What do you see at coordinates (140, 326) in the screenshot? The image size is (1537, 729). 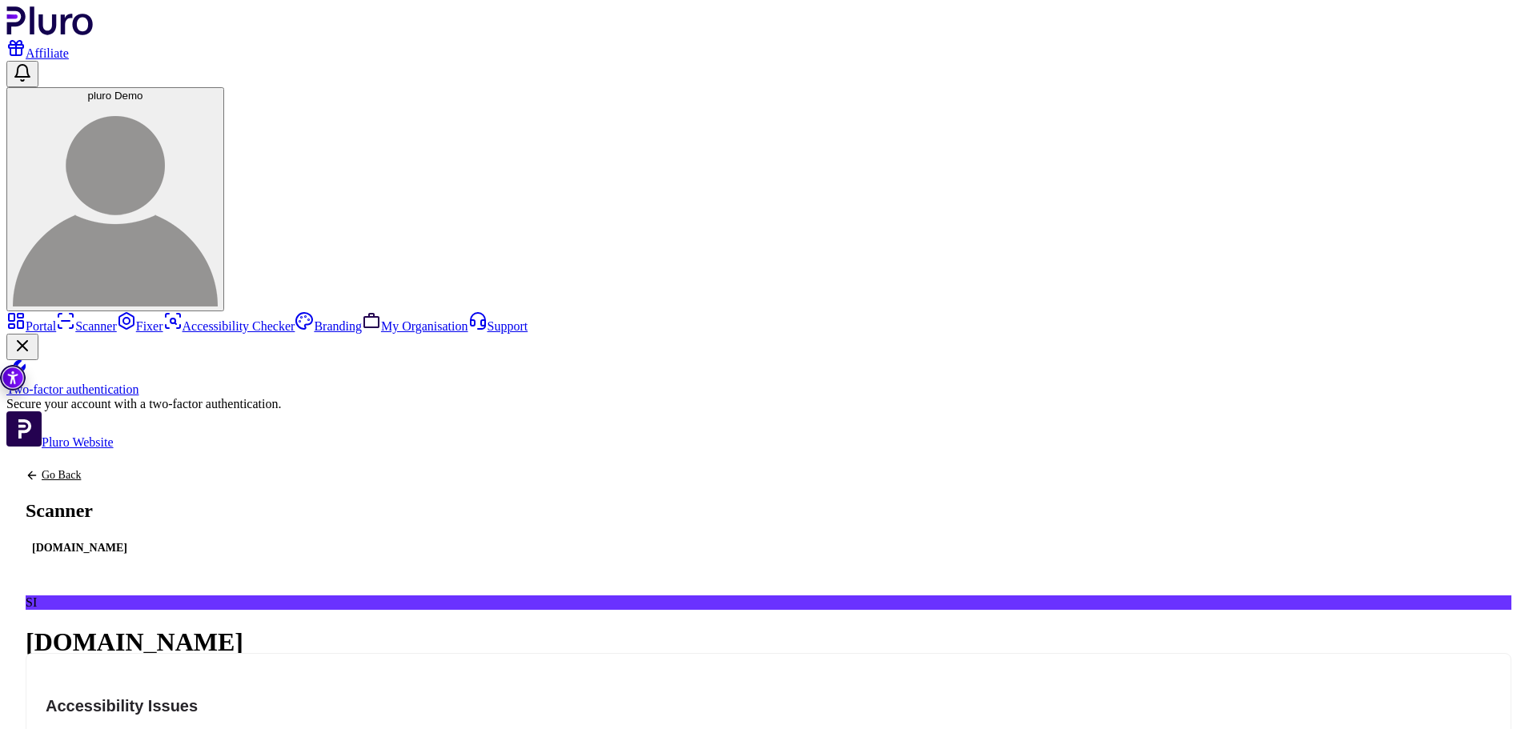 I see `a: Fixer` at bounding box center [140, 326].